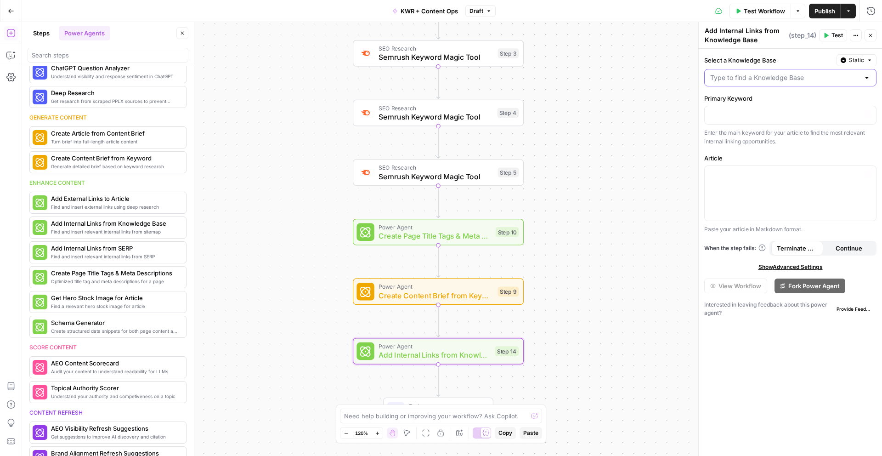 The height and width of the screenshot is (456, 882). What do you see at coordinates (115, 363) in the screenshot?
I see `span: AEO Content Scorecard` at bounding box center [115, 363].